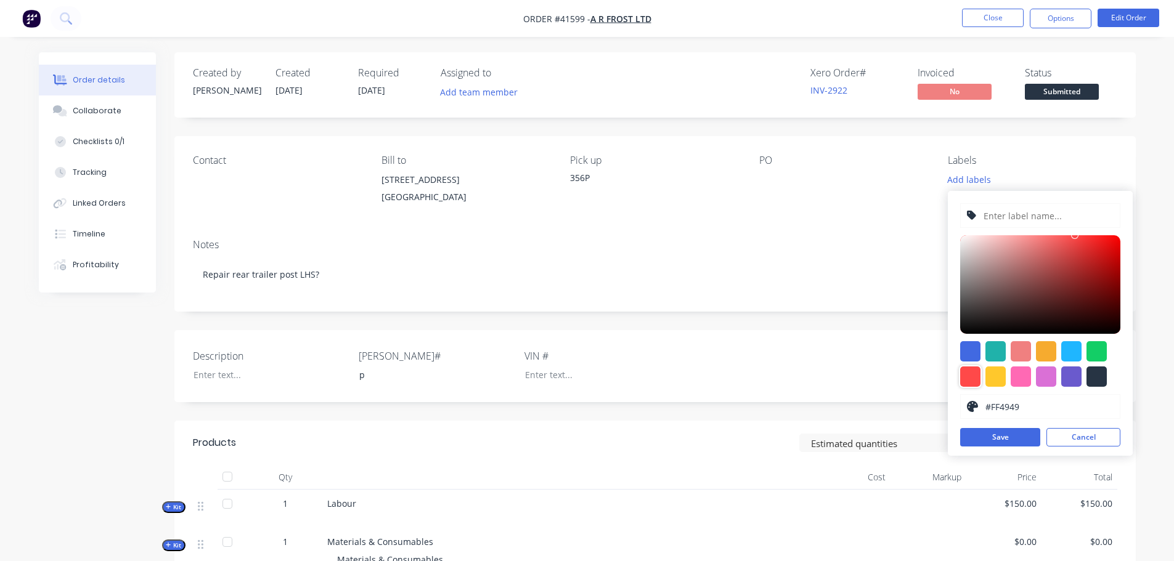 The width and height of the screenshot is (1174, 561). I want to click on button: Linked Orders, so click(97, 203).